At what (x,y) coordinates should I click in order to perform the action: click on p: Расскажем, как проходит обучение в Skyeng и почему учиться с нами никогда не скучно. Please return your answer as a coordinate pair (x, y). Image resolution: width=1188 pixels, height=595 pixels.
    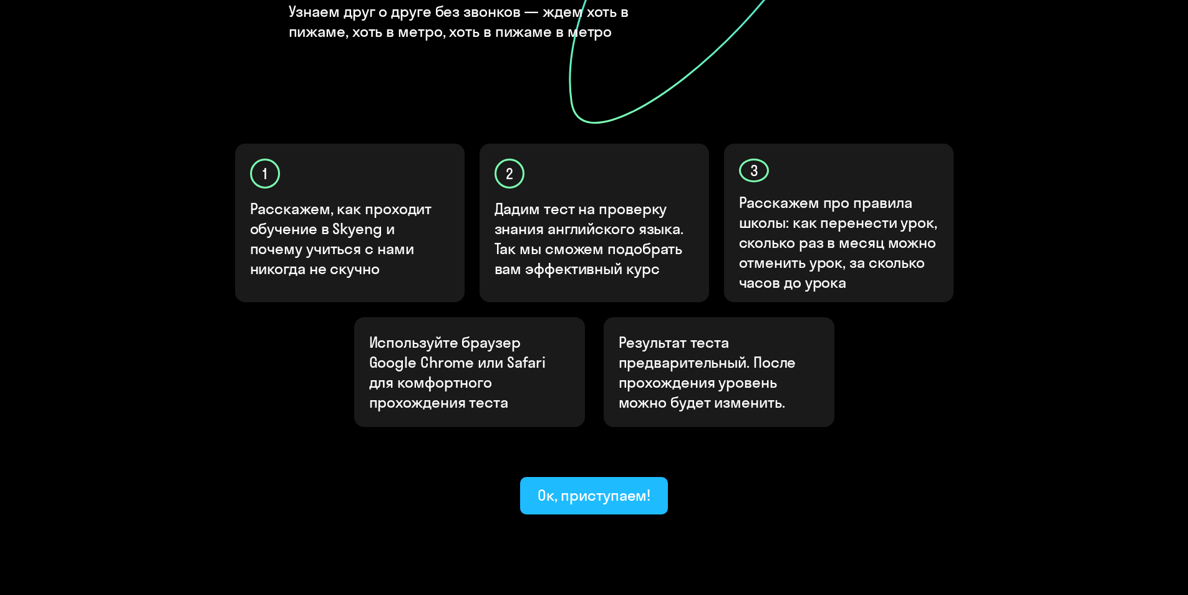
    Looking at the image, I should click on (351, 238).